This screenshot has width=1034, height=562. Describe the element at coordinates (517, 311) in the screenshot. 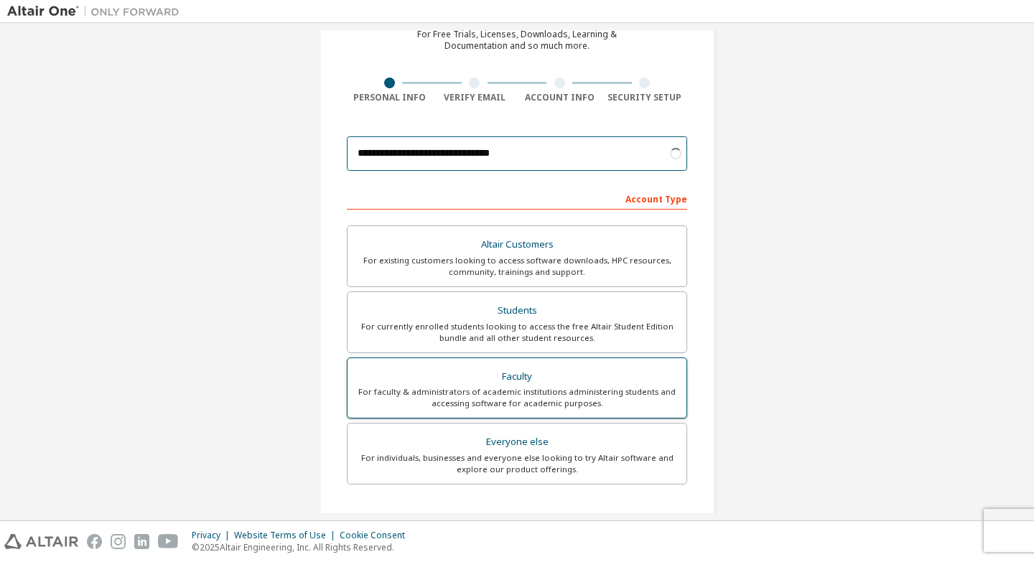

I see `div: Students` at that location.